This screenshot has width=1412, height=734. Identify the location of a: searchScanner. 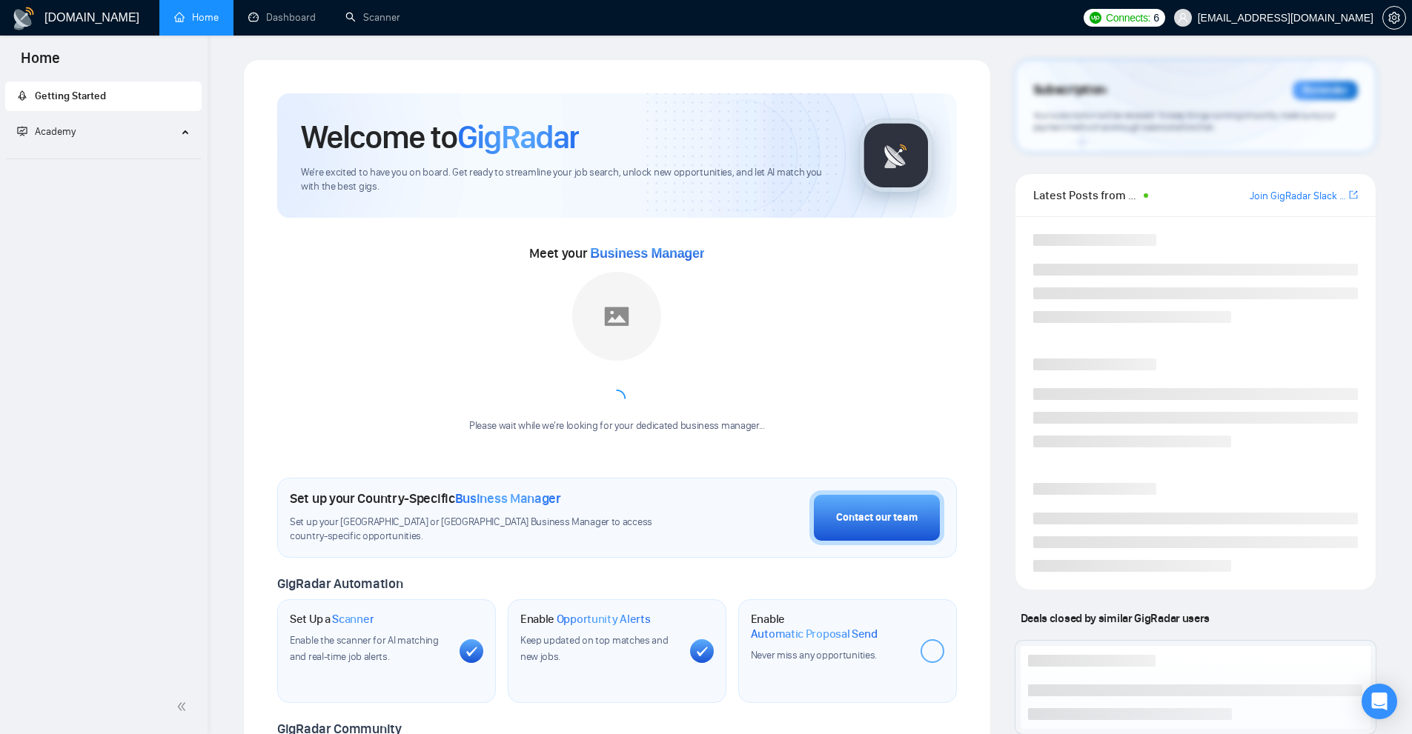
(373, 17).